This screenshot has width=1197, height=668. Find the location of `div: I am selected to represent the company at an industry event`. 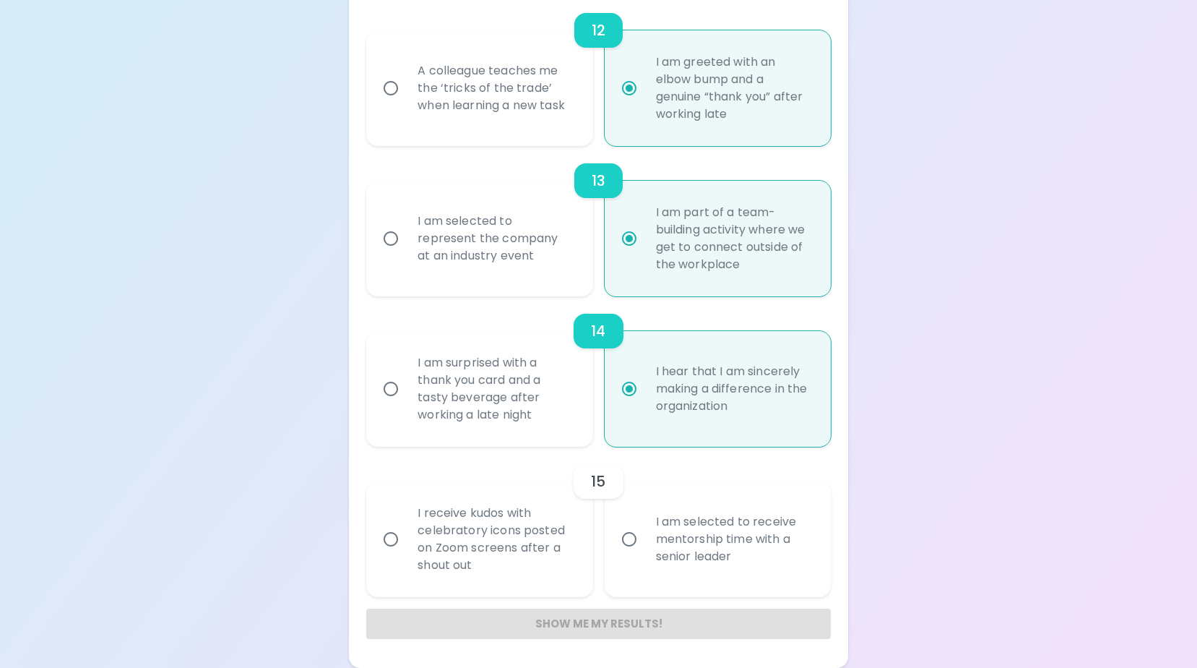

div: I am selected to represent the company at an industry event is located at coordinates (495, 238).